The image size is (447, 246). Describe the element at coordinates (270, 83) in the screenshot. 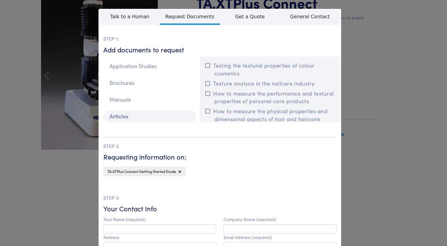

I see `button: Texture analysis in the nailcare industry` at that location.